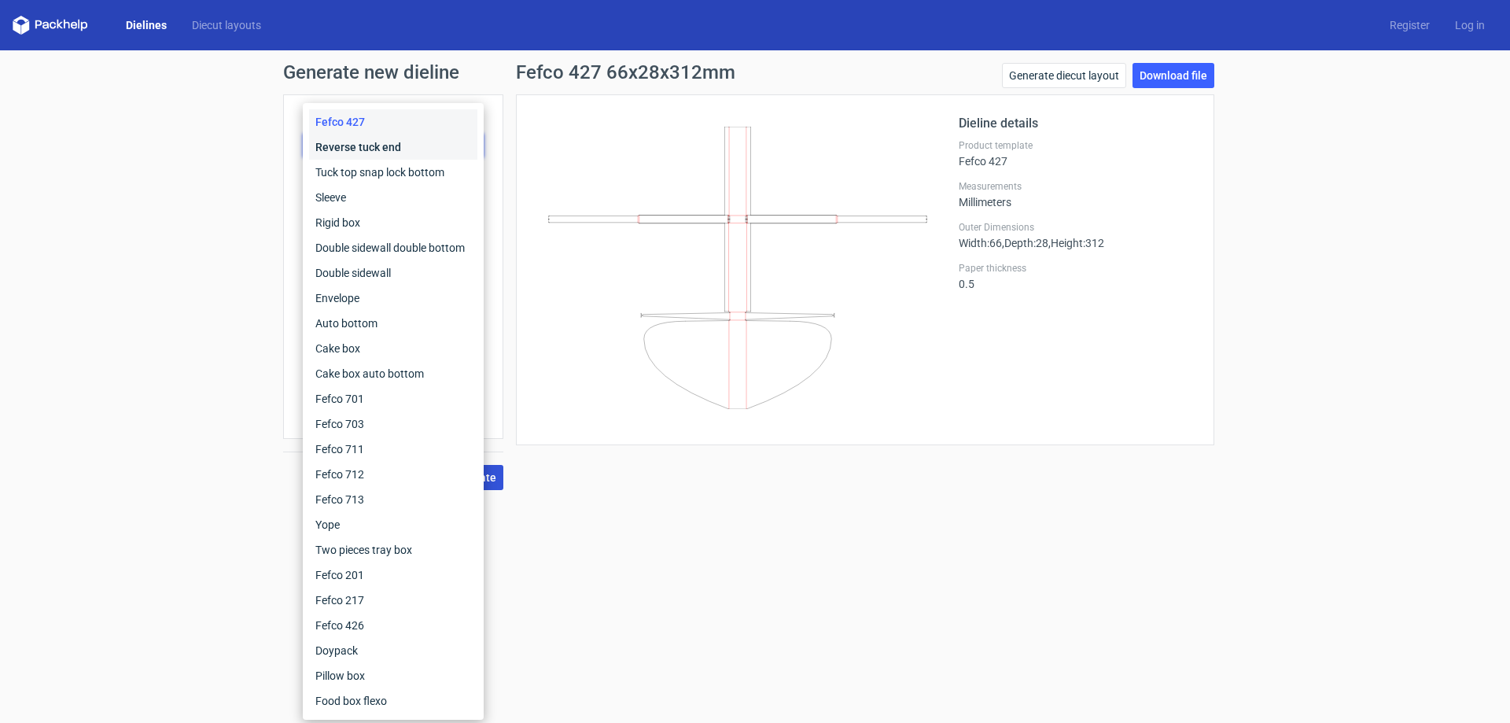  Describe the element at coordinates (1076, 145) in the screenshot. I see `label: Product template` at that location.